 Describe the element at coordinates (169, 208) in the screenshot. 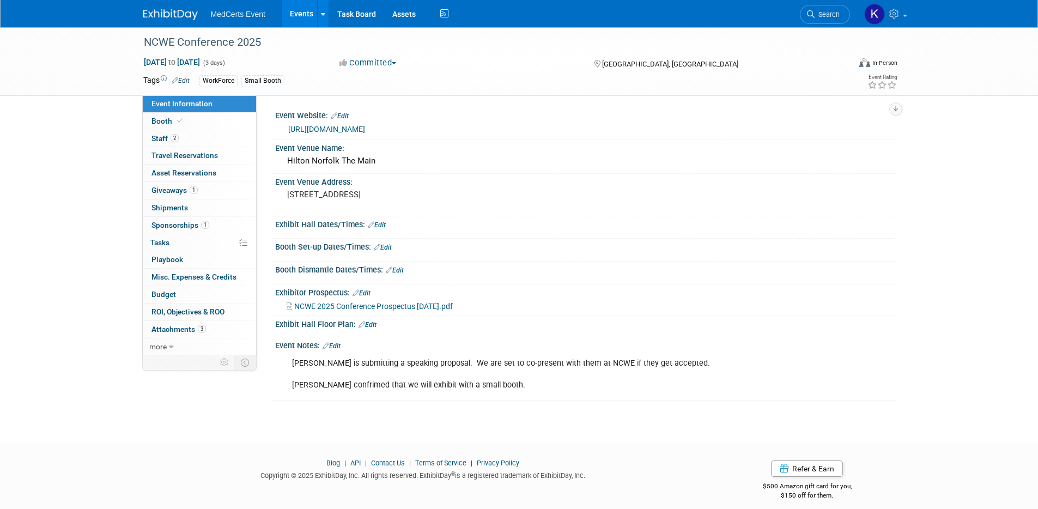

I see `span: Shipments` at that location.